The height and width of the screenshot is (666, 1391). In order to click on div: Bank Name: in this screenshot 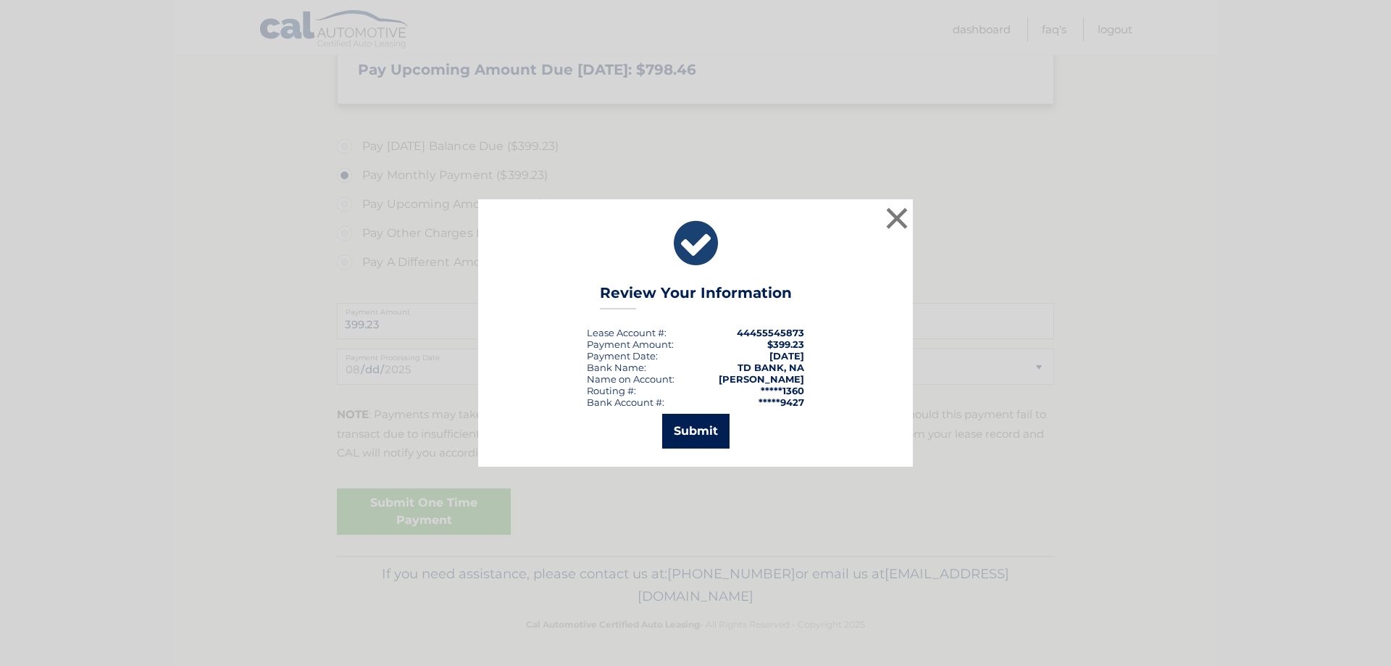, I will do `click(617, 367)`.